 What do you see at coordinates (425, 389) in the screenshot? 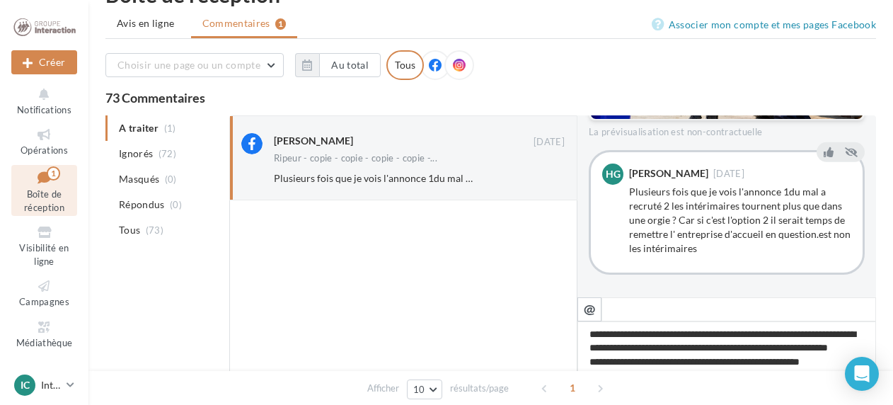
I see `button: 10` at bounding box center [425, 389].